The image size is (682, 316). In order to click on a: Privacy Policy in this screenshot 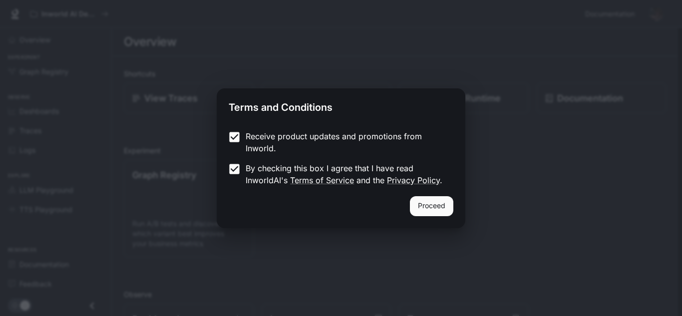, I will do `click(414, 180)`.